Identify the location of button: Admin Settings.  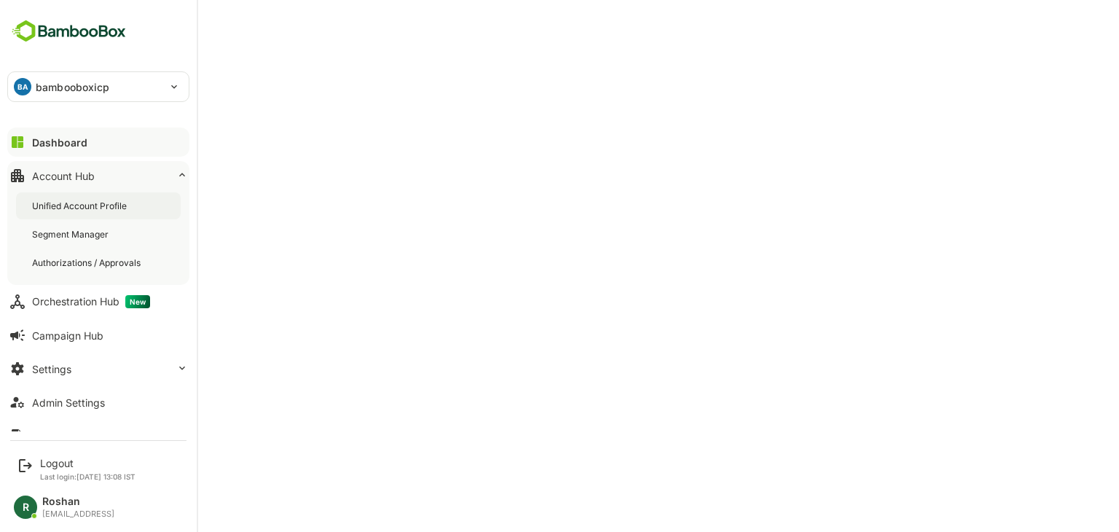
(98, 402).